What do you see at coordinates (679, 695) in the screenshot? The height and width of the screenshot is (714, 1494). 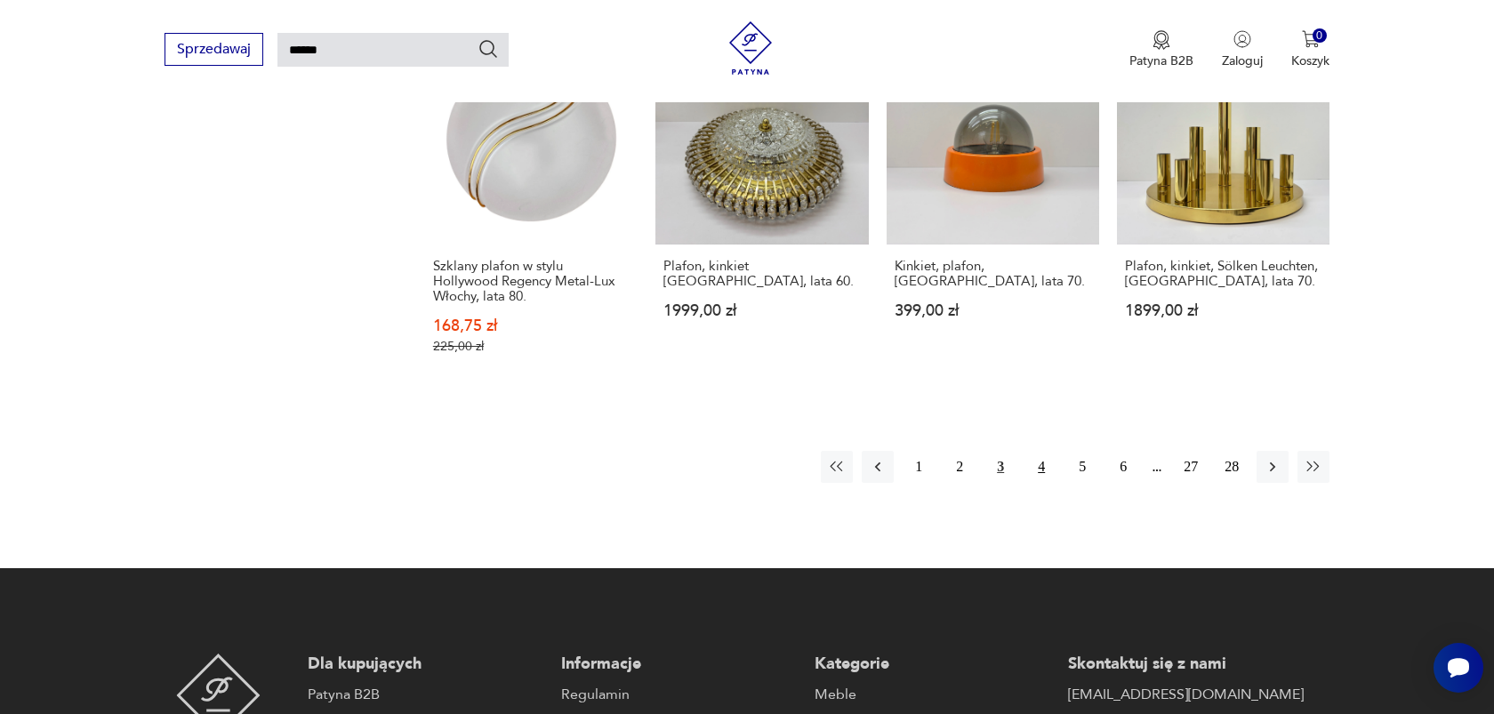 I see `a: Regulamin` at bounding box center [679, 695].